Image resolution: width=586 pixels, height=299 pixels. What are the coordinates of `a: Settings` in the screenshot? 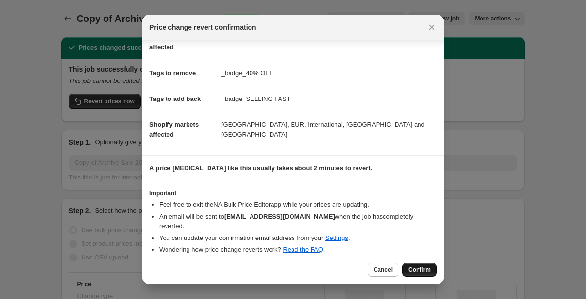 It's located at (336, 238).